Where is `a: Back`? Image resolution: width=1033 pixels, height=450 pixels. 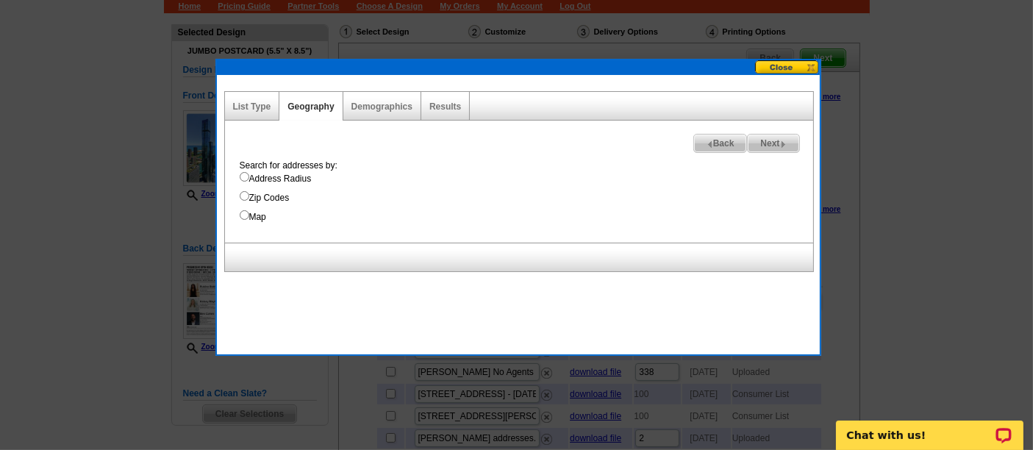
a: Back is located at coordinates (720, 143).